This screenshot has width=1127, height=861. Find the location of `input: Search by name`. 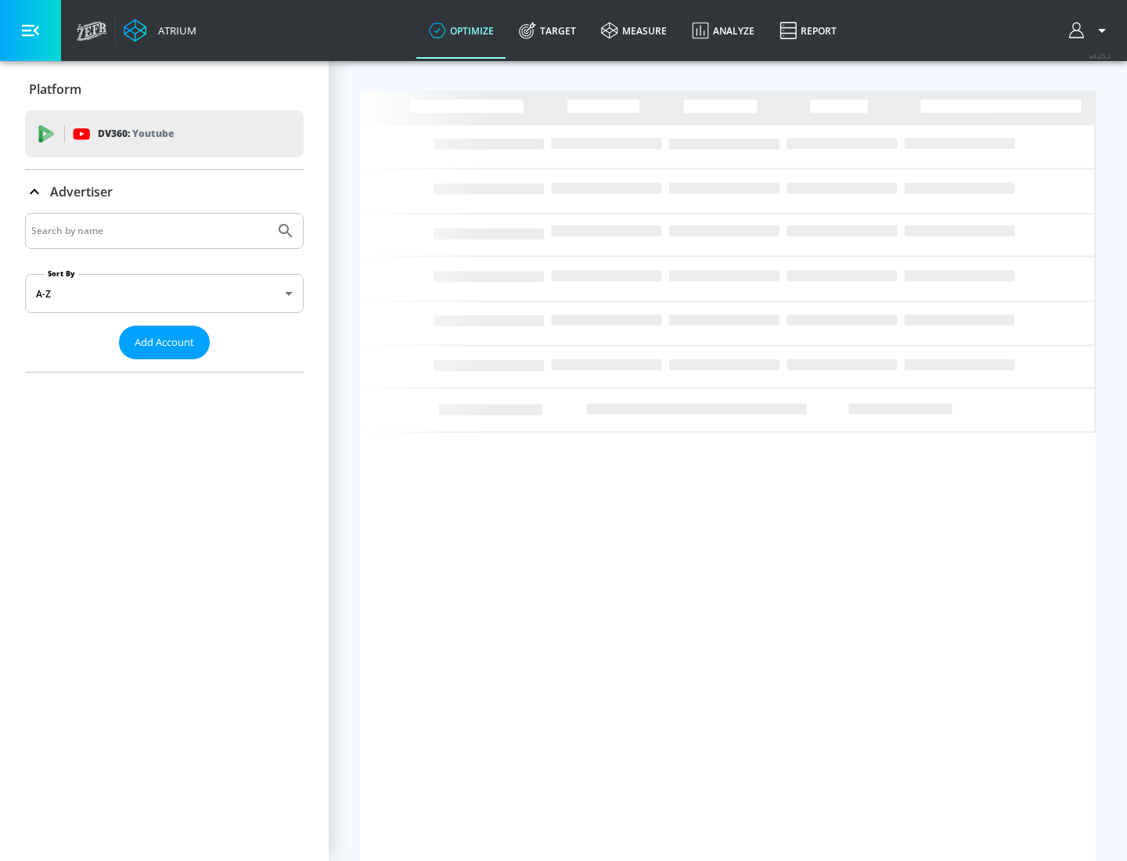

input: Search by name is located at coordinates (149, 231).